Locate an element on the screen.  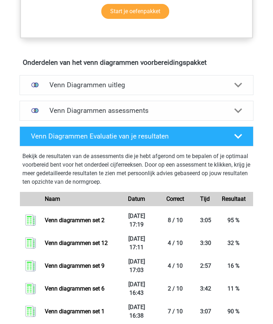
div: Tijd is located at coordinates (205, 199).